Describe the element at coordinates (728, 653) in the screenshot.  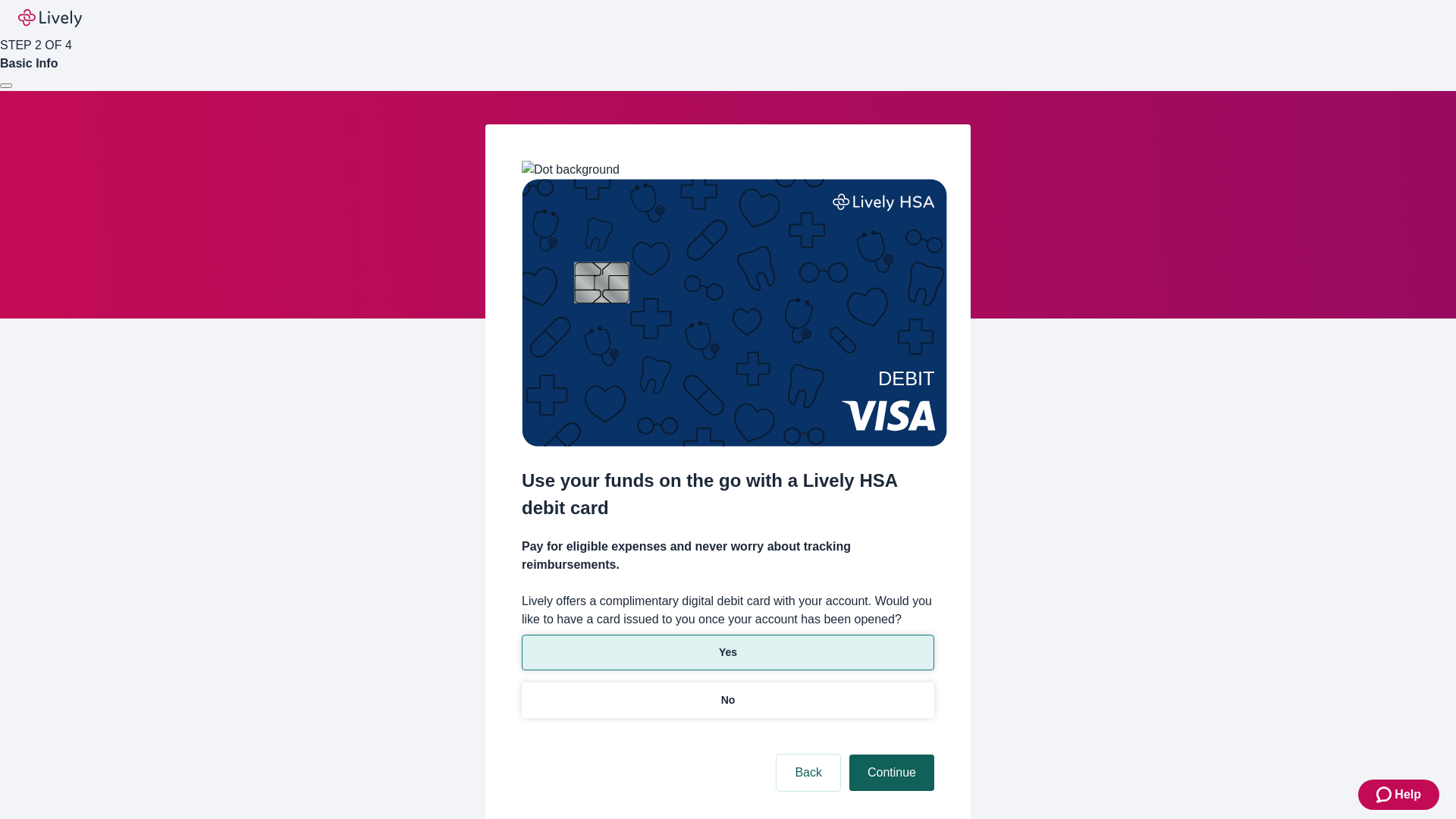
I see `button: Yes` at that location.